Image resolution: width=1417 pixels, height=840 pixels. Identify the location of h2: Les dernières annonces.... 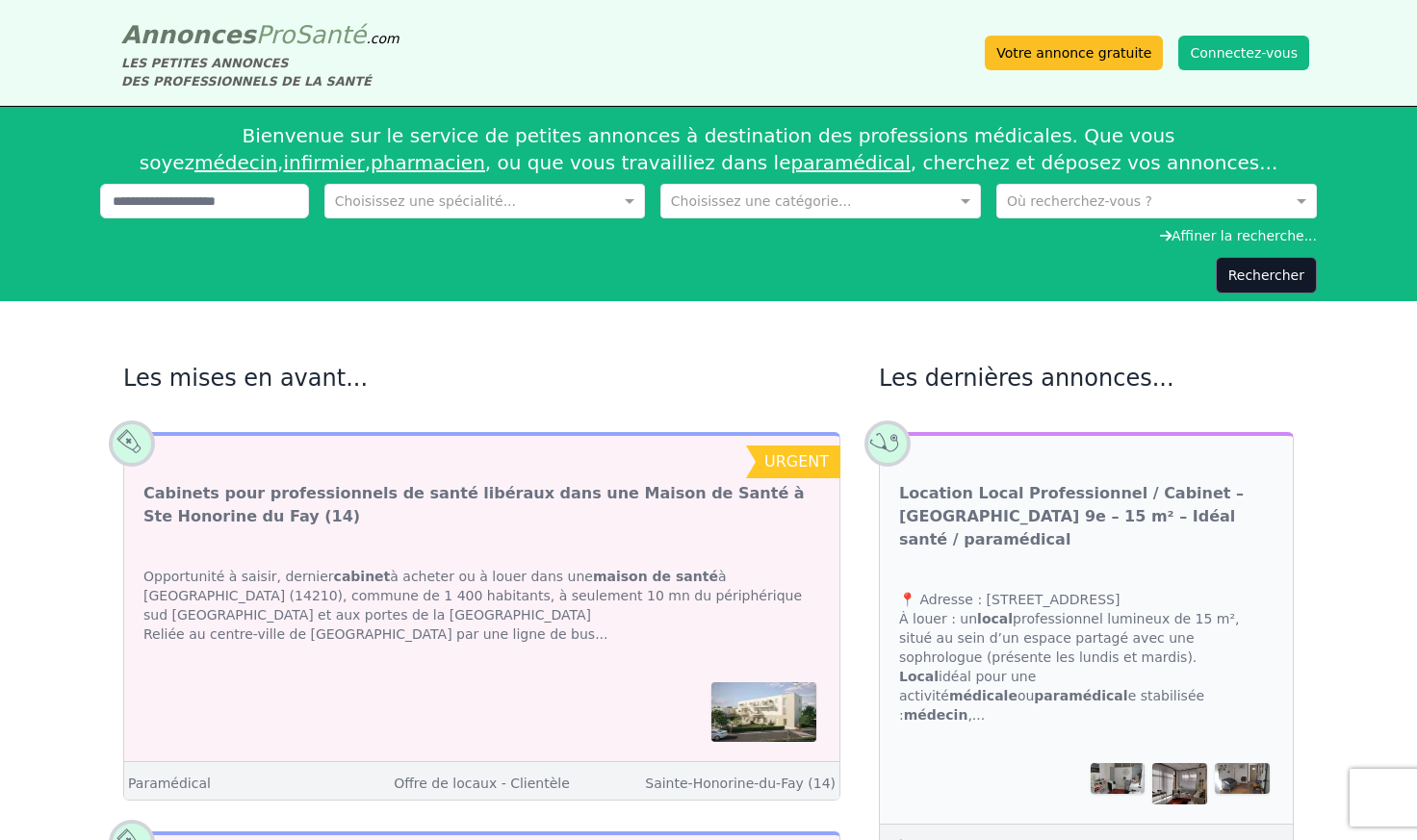
(1086, 378).